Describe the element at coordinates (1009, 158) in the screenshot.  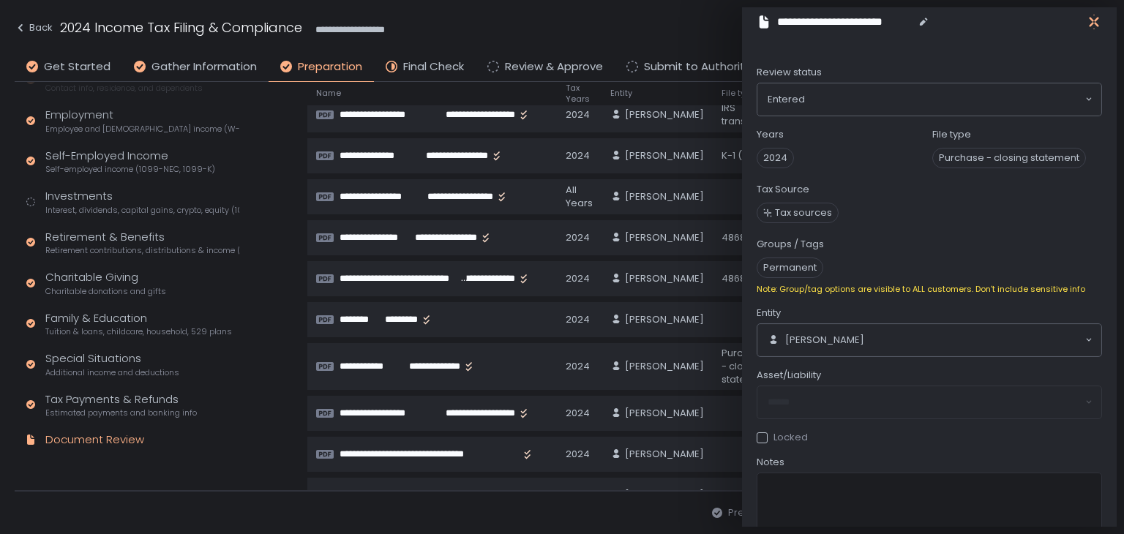
I see `span: Purchase - closing statement` at that location.